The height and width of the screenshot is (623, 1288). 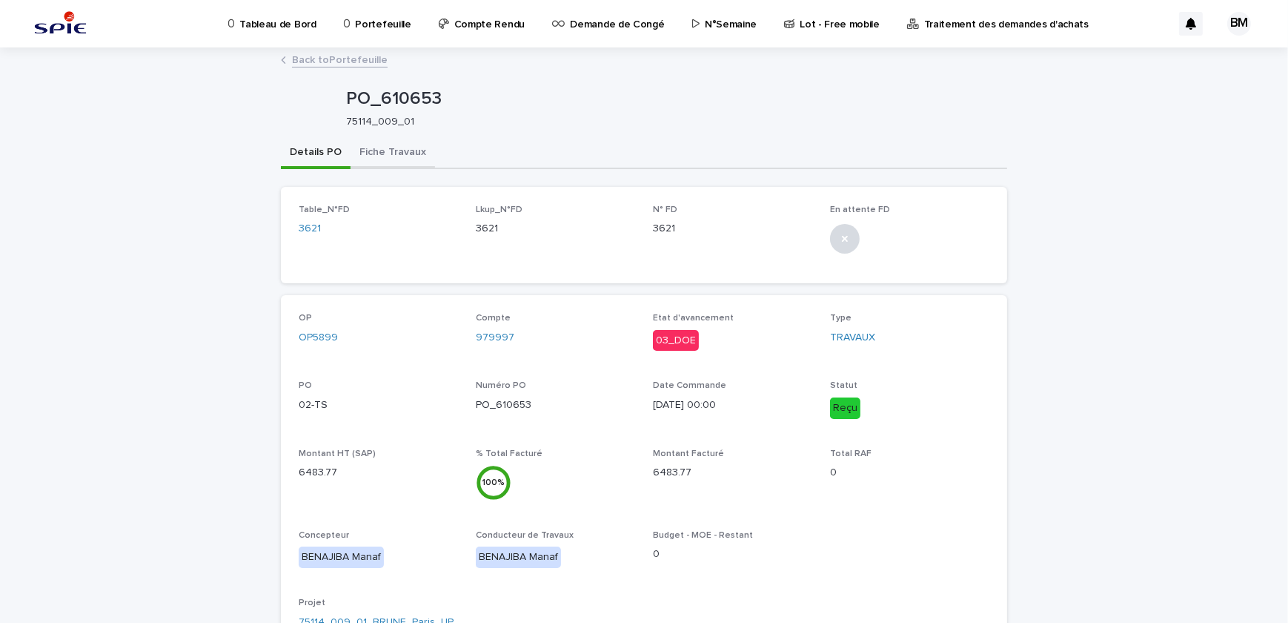 I want to click on span: Projet, so click(x=312, y=603).